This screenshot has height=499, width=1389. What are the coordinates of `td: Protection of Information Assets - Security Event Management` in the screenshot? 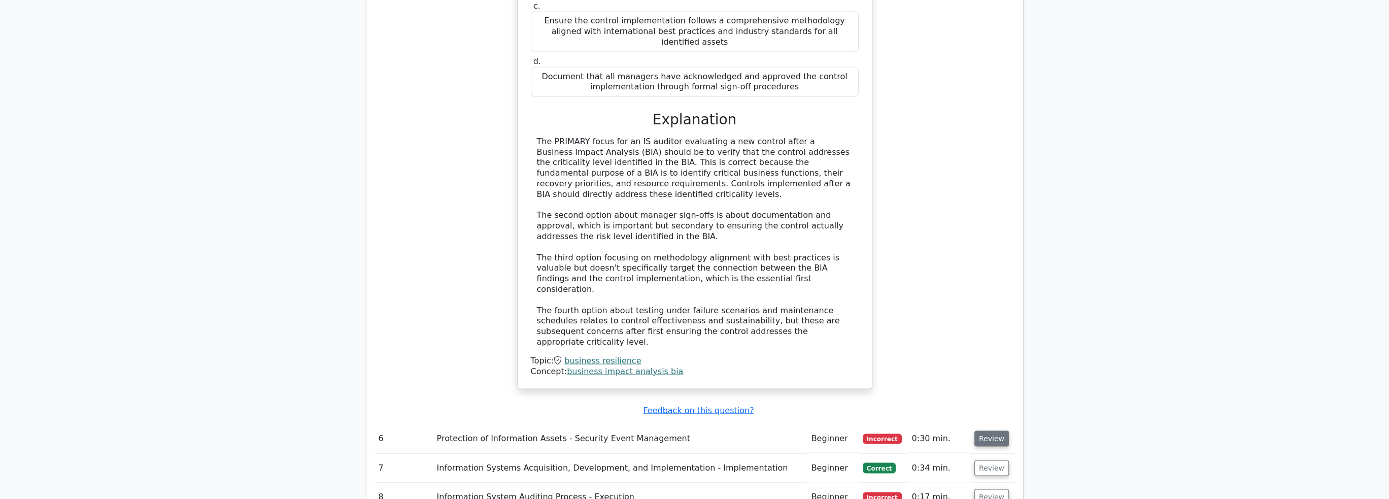 It's located at (620, 438).